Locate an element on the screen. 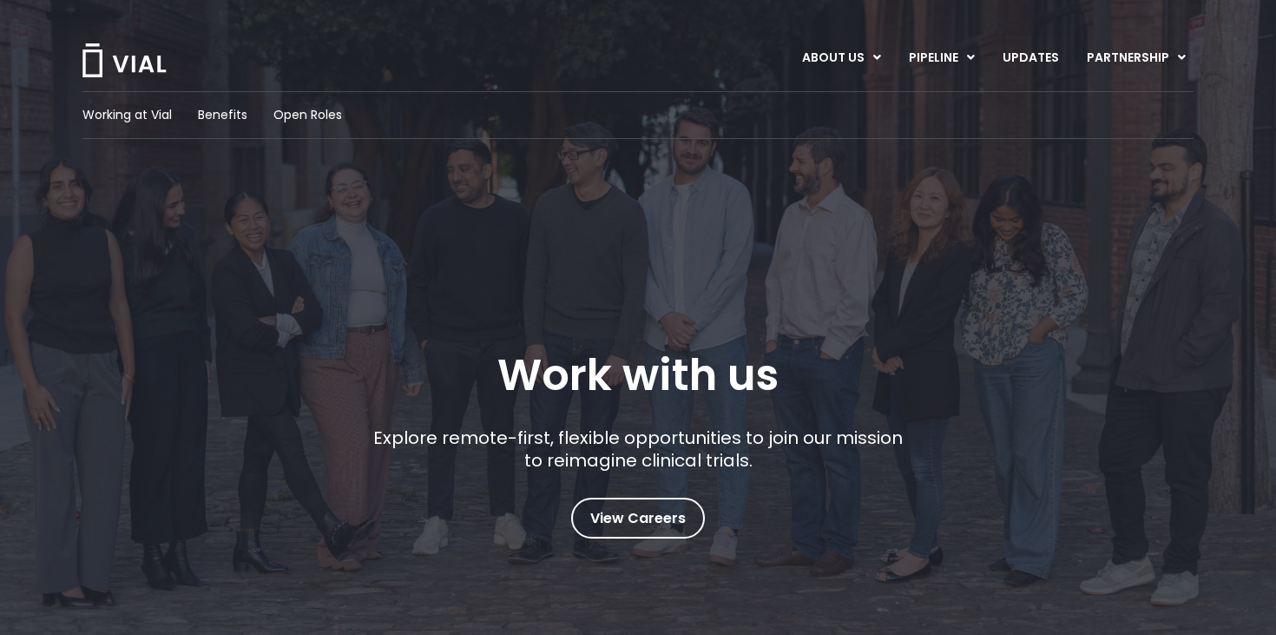 The image size is (1276, 635). p: Explore remote-first, flexible opportunities to join our mission to reimagine clinical trials. is located at coordinates (638, 449).